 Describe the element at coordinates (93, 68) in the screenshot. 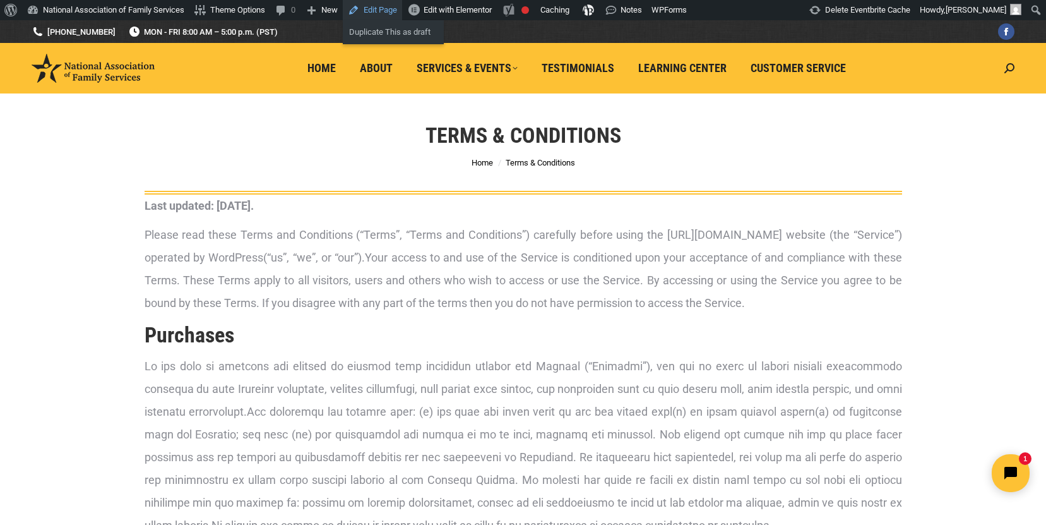

I see `img: National Association of Family Services` at that location.